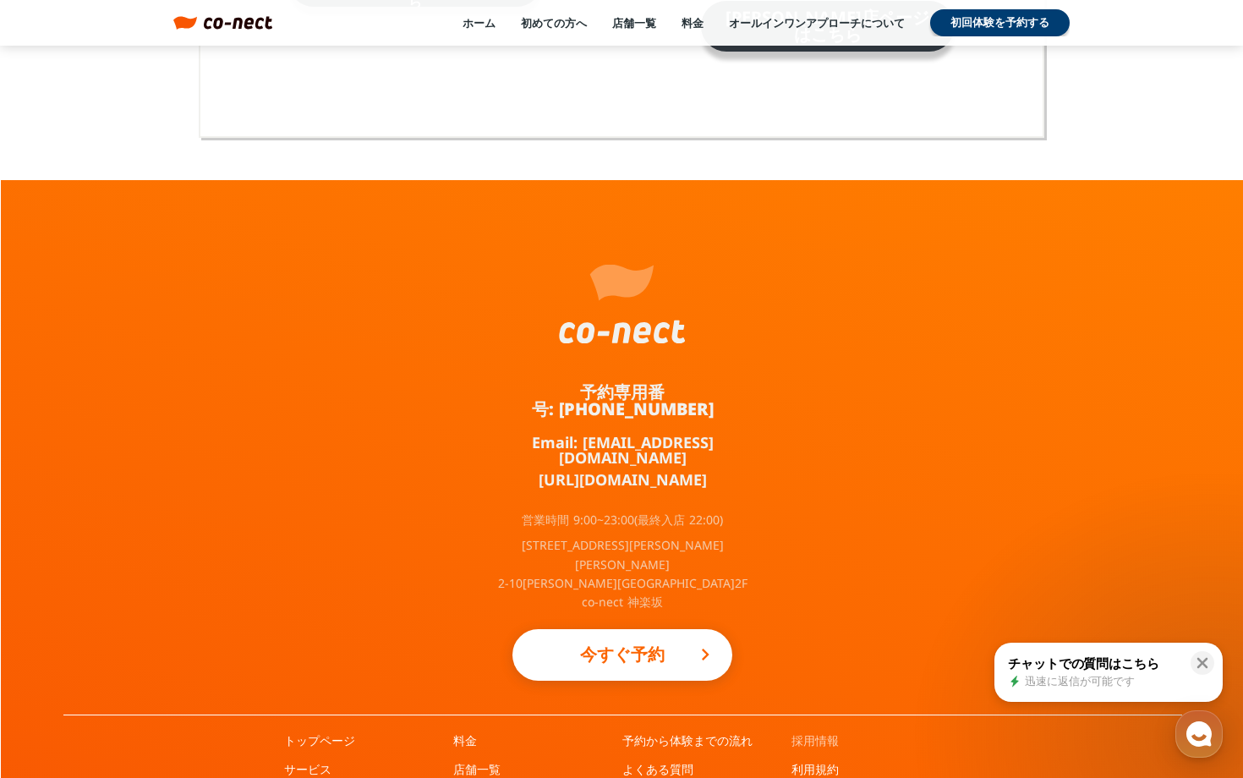 Image resolution: width=1243 pixels, height=778 pixels. I want to click on a: トップページ, so click(320, 741).